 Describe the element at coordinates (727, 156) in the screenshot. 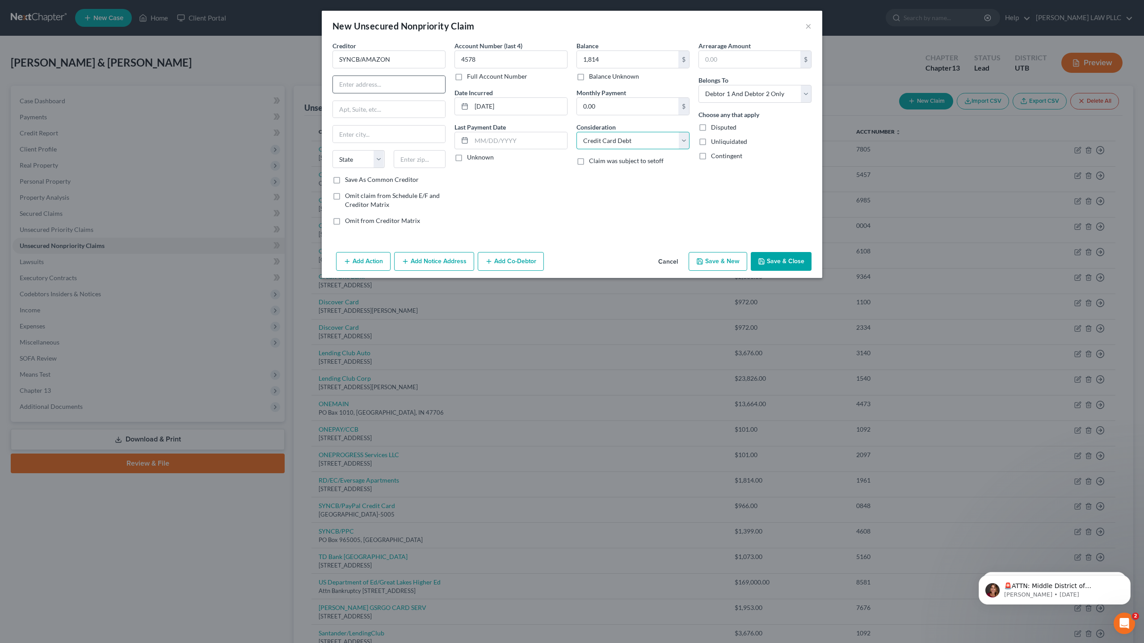

I see `span: Contingent` at that location.